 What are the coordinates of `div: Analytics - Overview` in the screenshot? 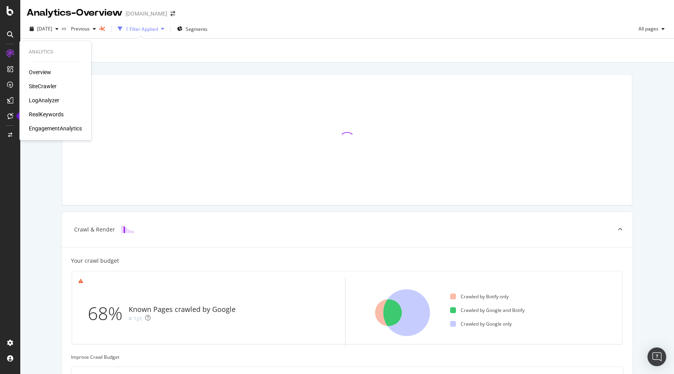 It's located at (74, 13).